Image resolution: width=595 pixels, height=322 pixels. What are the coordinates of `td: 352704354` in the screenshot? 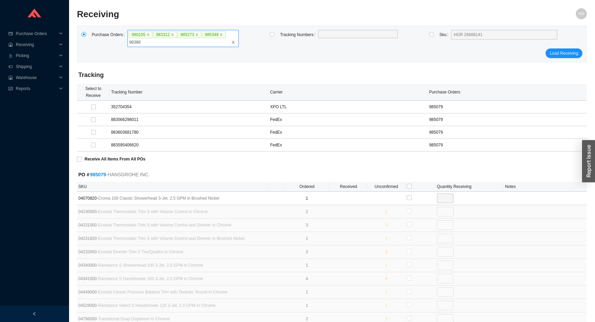 It's located at (189, 107).